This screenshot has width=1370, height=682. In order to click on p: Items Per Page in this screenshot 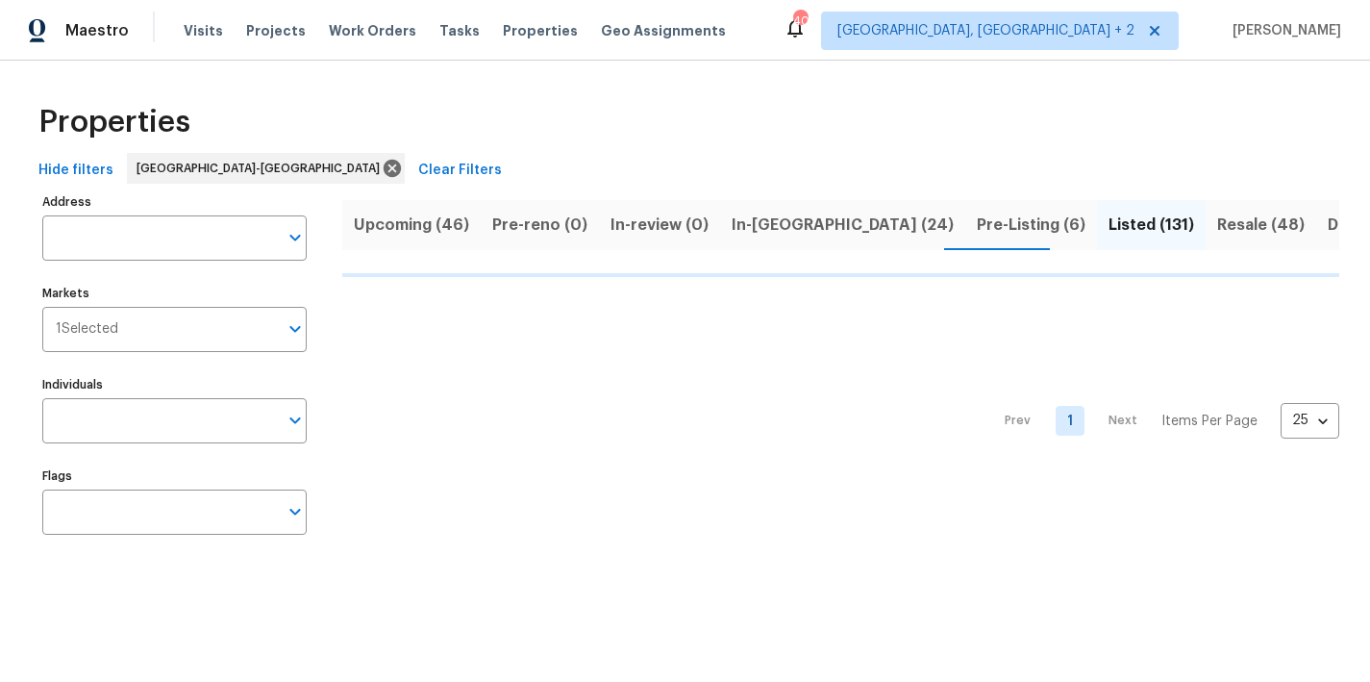, I will do `click(1209, 421)`.